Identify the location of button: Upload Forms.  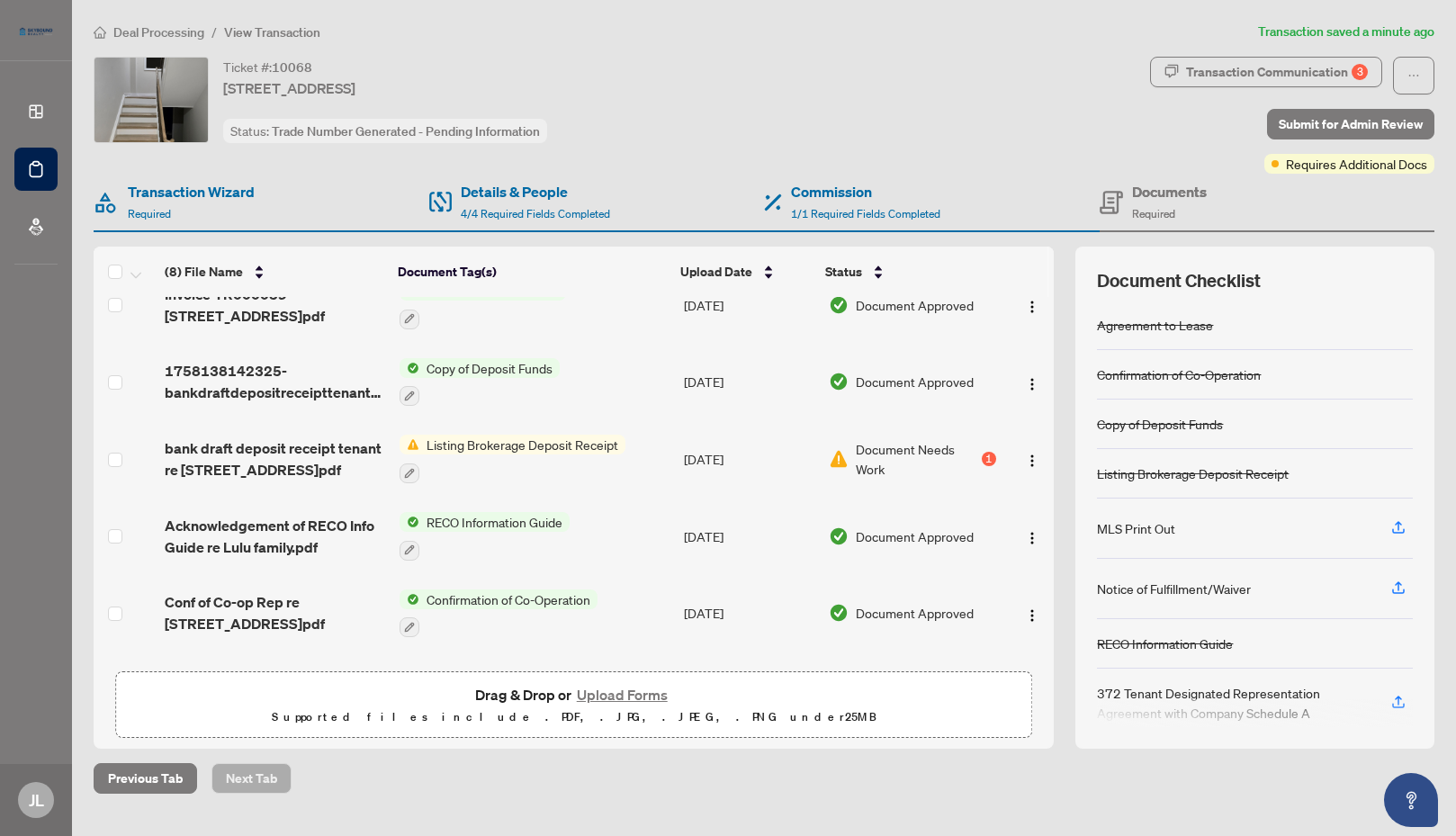
(622, 695).